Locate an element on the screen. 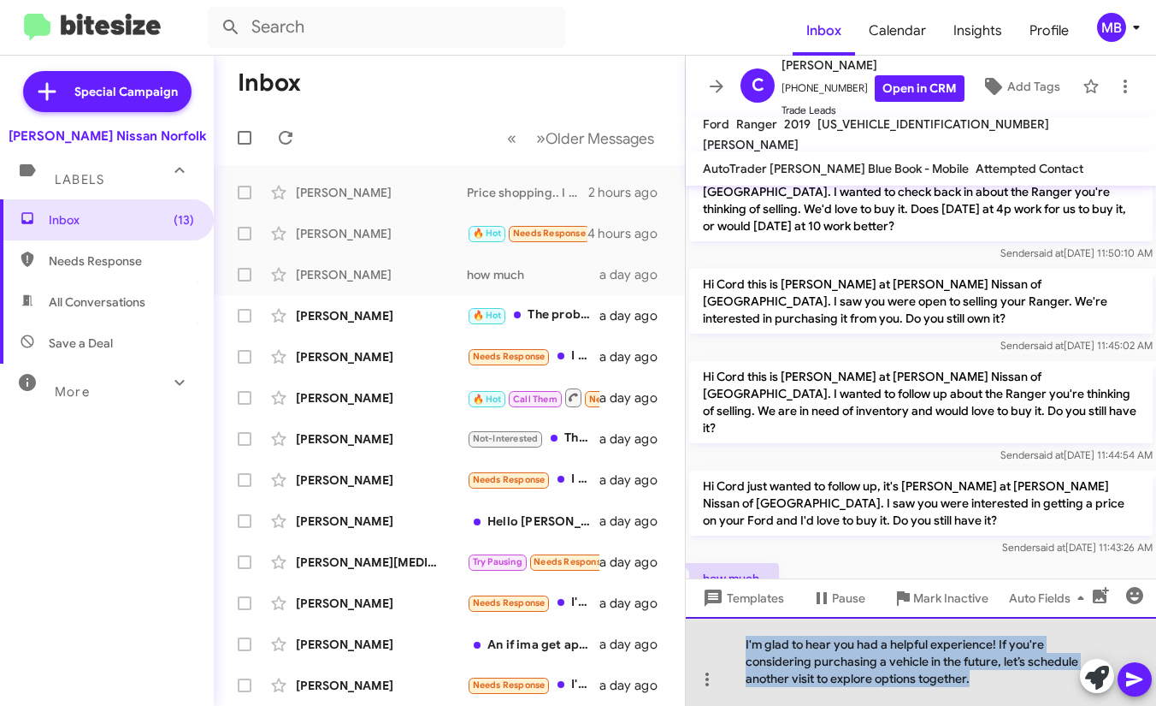 The width and height of the screenshot is (1156, 706). div: I'm good for right now thank you for asking is located at coordinates (533, 684).